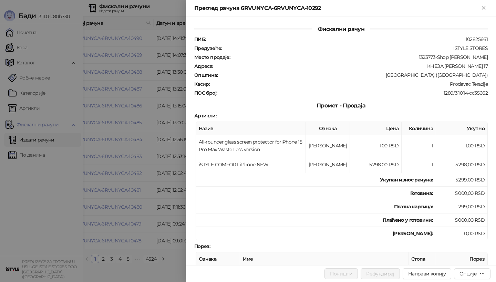  I want to click on strong: Предузеће :, so click(208, 48).